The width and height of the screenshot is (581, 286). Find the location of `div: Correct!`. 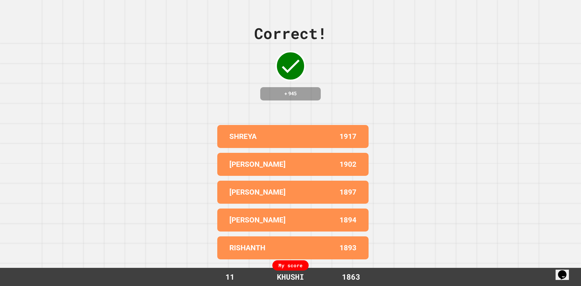

div: Correct! is located at coordinates (290, 33).